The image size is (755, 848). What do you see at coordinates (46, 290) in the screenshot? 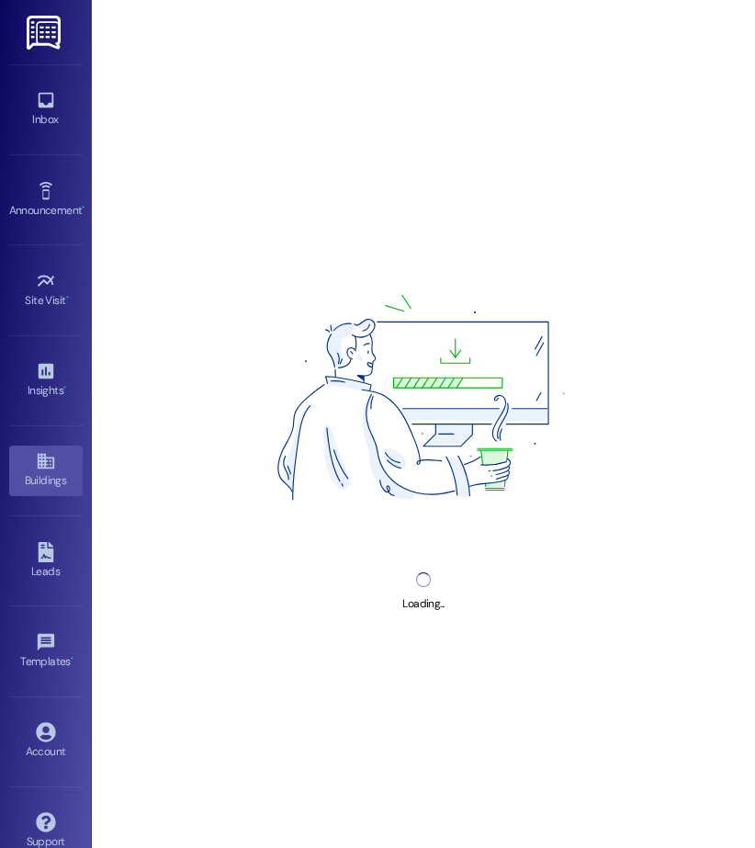
I see `a: Site Visit •` at bounding box center [46, 290].